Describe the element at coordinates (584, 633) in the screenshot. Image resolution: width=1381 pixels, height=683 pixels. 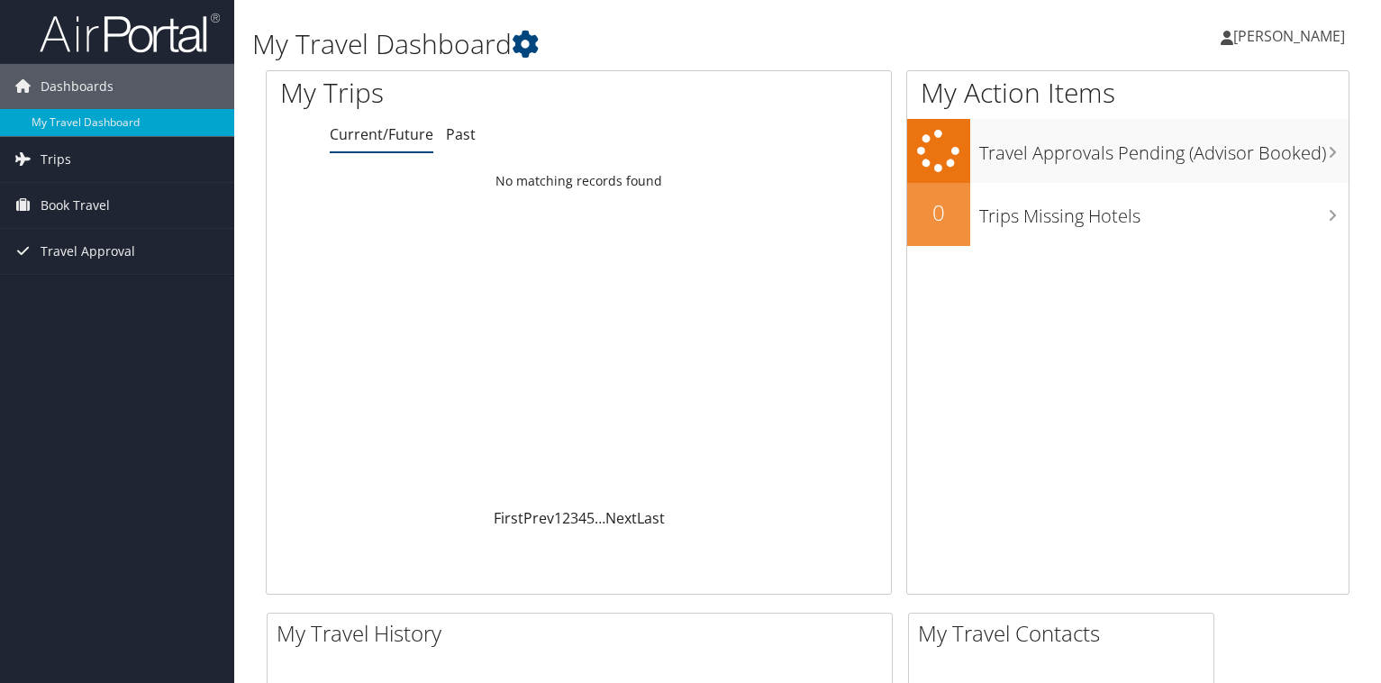
I see `h2: My Travel History` at that location.